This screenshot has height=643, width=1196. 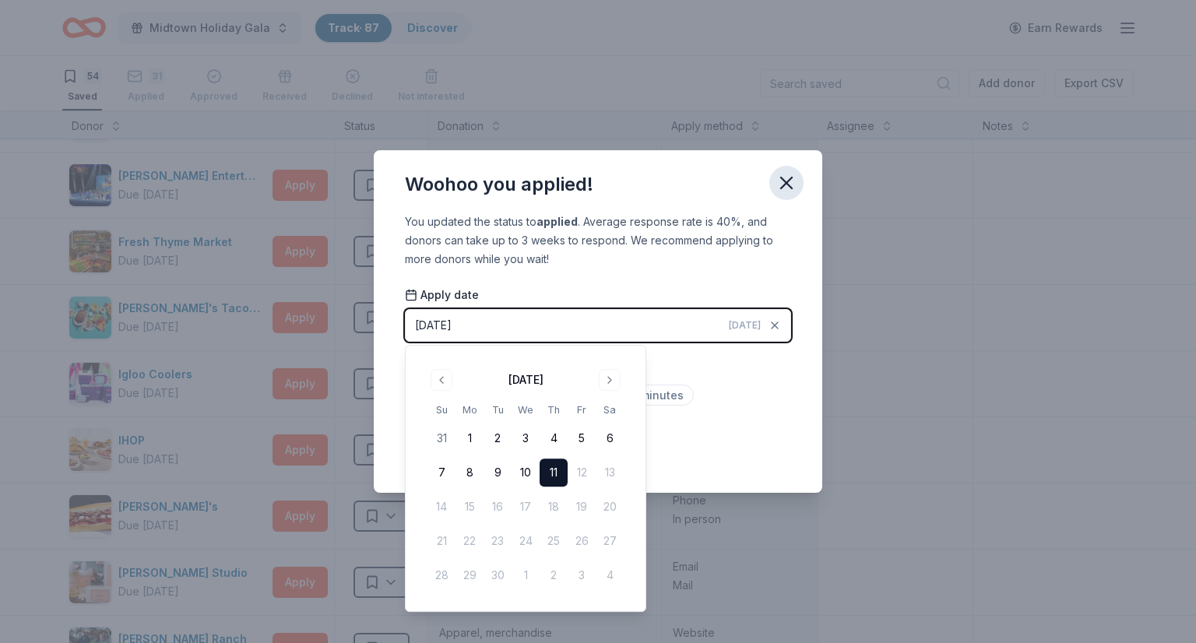 What do you see at coordinates (470, 473) in the screenshot?
I see `button: 8` at bounding box center [470, 473].